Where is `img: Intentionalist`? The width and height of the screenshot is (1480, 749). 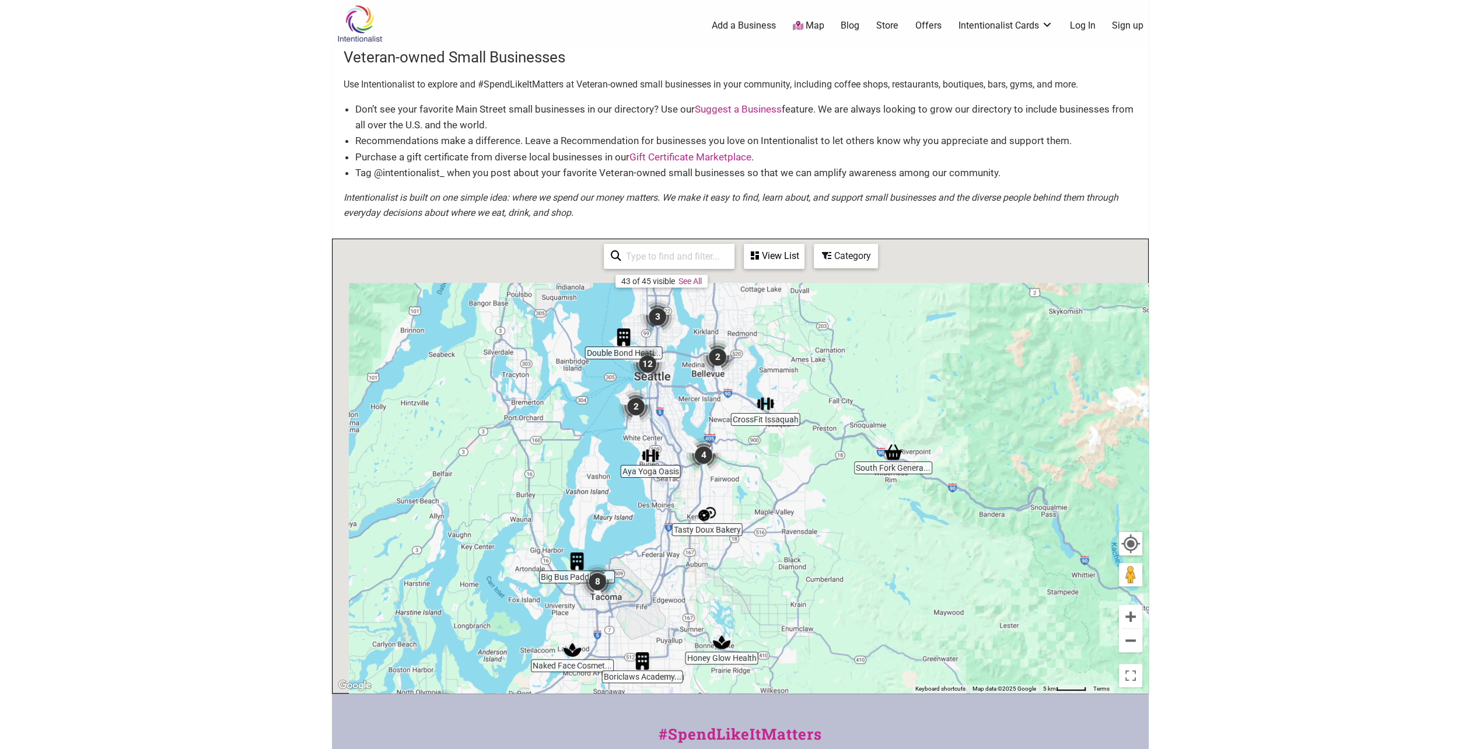 img: Intentionalist is located at coordinates (359, 23).